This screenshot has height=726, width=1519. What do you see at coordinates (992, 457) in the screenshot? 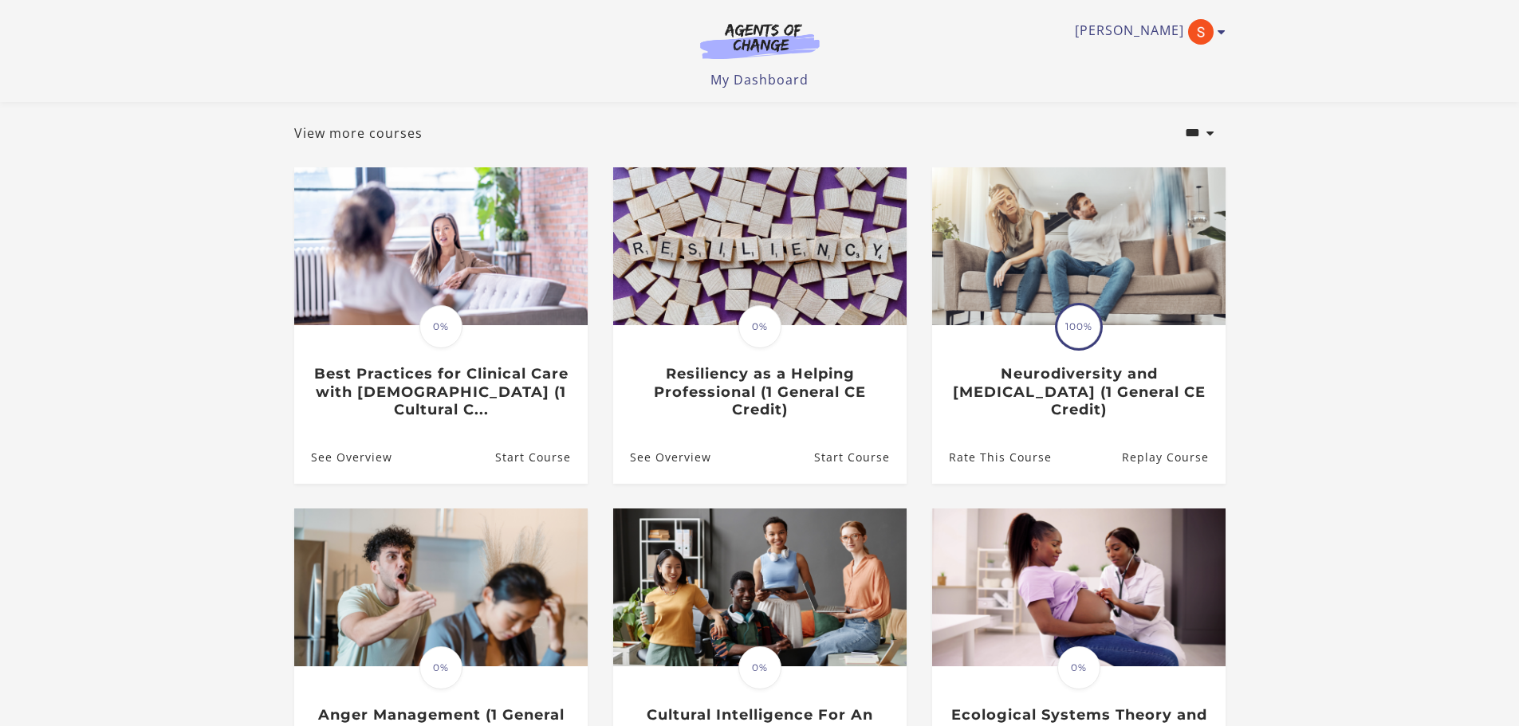
I see `a: Neurodiversity and ADHD (1 General CE Credit): Rate This Course` at bounding box center [992, 457].